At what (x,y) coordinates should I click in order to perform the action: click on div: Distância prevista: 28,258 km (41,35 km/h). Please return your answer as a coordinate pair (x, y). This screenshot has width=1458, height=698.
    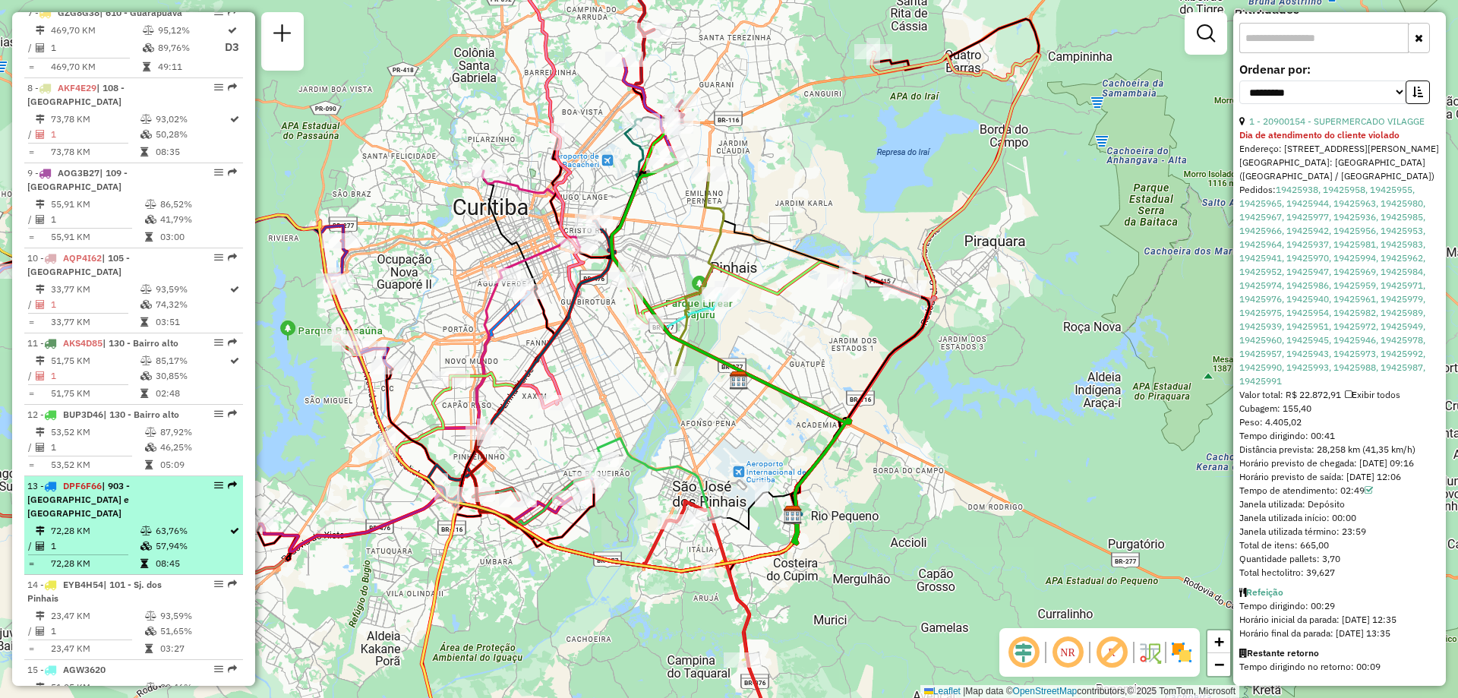
    Looking at the image, I should click on (1340, 450).